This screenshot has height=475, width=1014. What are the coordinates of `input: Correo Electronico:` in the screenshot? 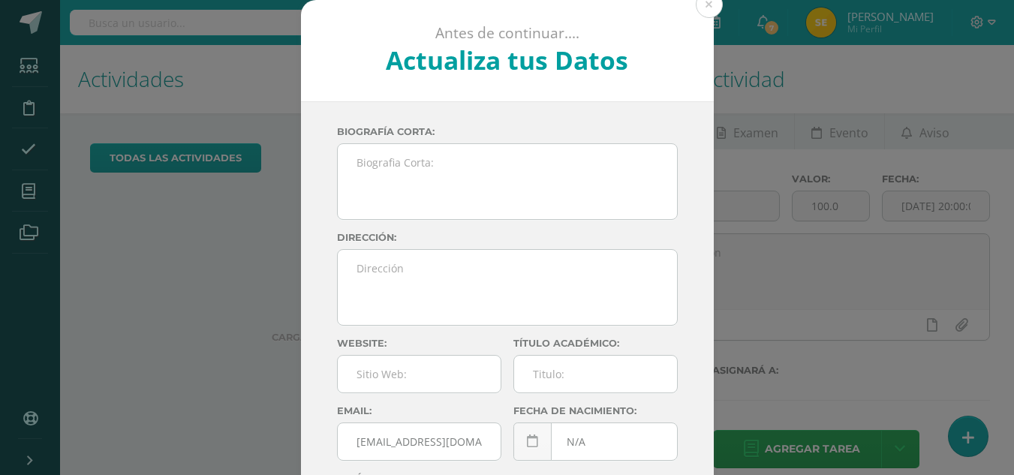 It's located at (419, 441).